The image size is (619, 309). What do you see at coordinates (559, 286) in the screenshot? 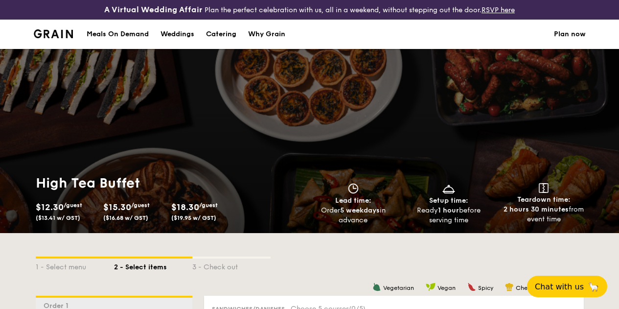
I see `span: Chat with us` at bounding box center [559, 286].